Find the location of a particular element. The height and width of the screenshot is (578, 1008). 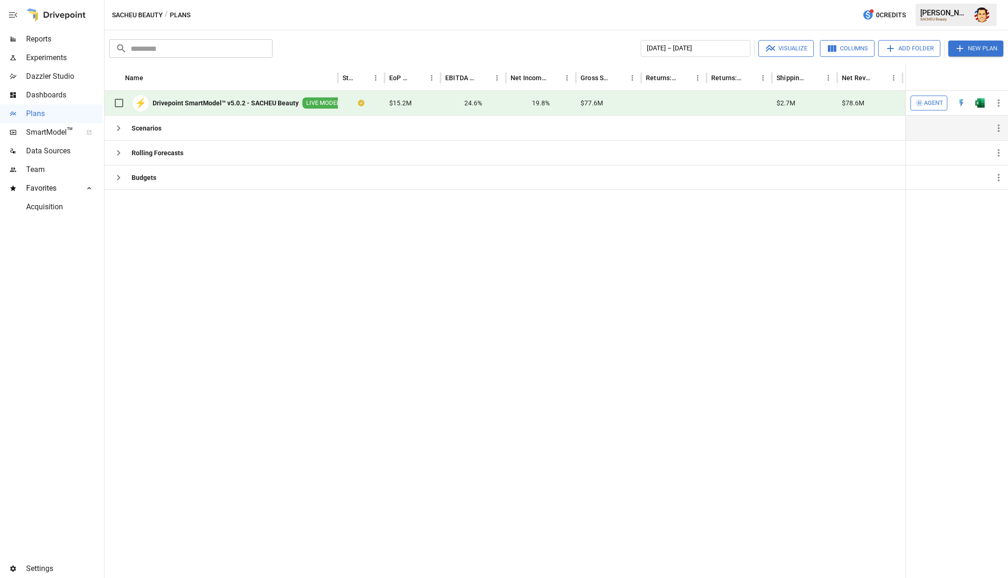

button: EBITDA Margin column menu is located at coordinates (497, 78).